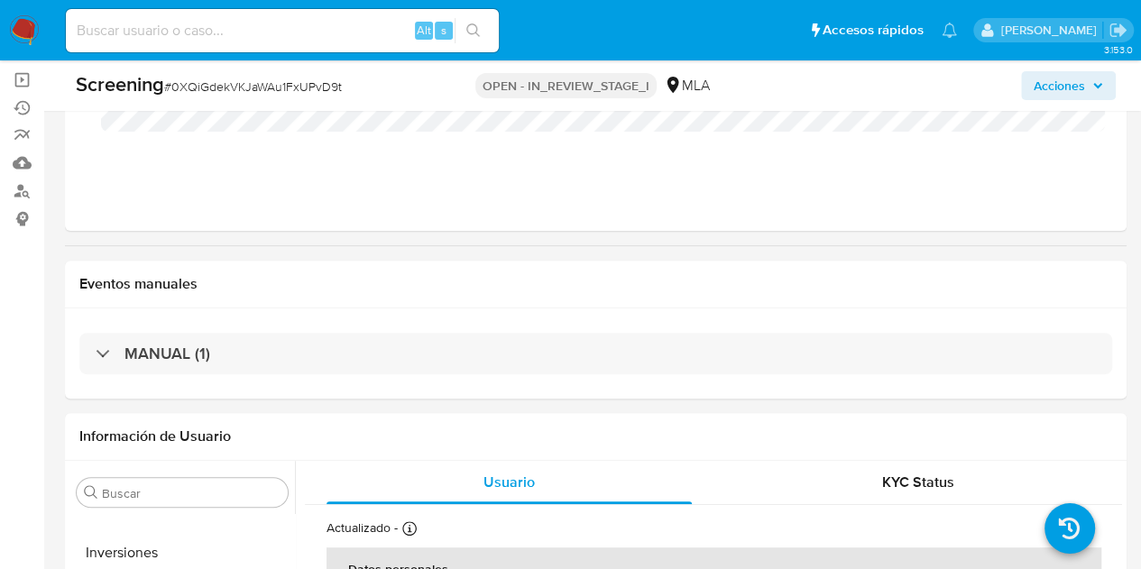 The height and width of the screenshot is (569, 1141). Describe the element at coordinates (1118, 30) in the screenshot. I see `a: Salir` at that location.